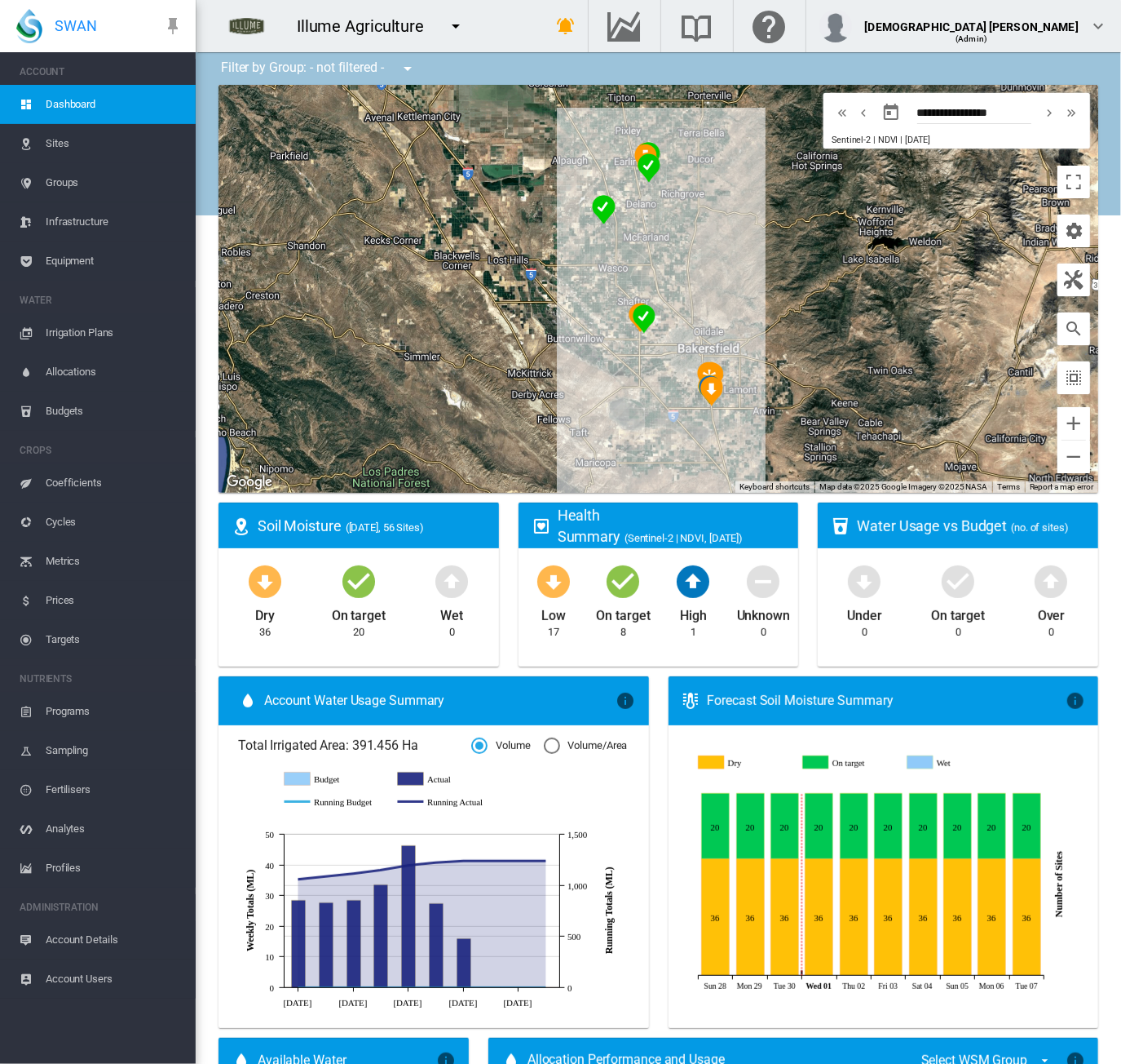 The height and width of the screenshot is (1064, 1121). What do you see at coordinates (298, 987) in the screenshot?
I see `circle: Running Budget Jul 29 0` at bounding box center [298, 987].